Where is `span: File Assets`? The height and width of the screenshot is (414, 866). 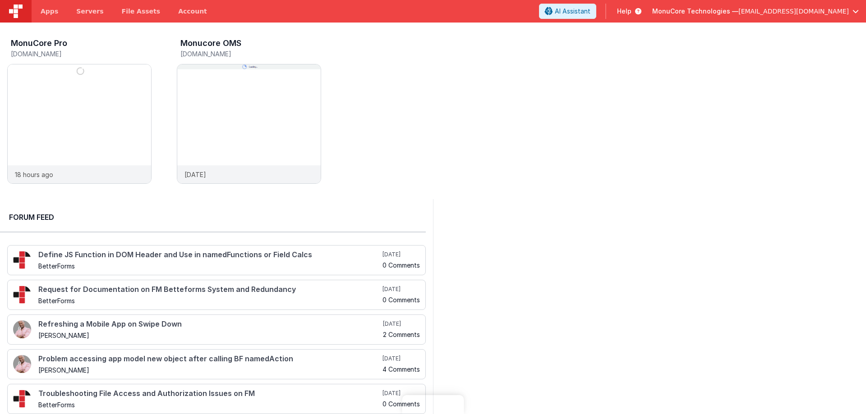 span: File Assets is located at coordinates (141, 11).